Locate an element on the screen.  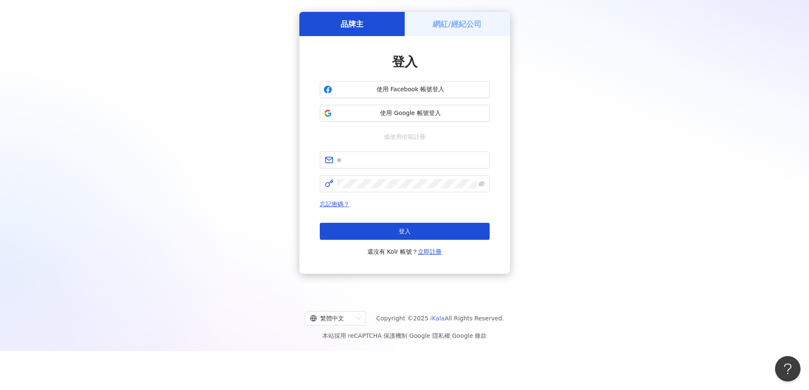
span: 使用 Google 帳號登入 is located at coordinates (411, 113).